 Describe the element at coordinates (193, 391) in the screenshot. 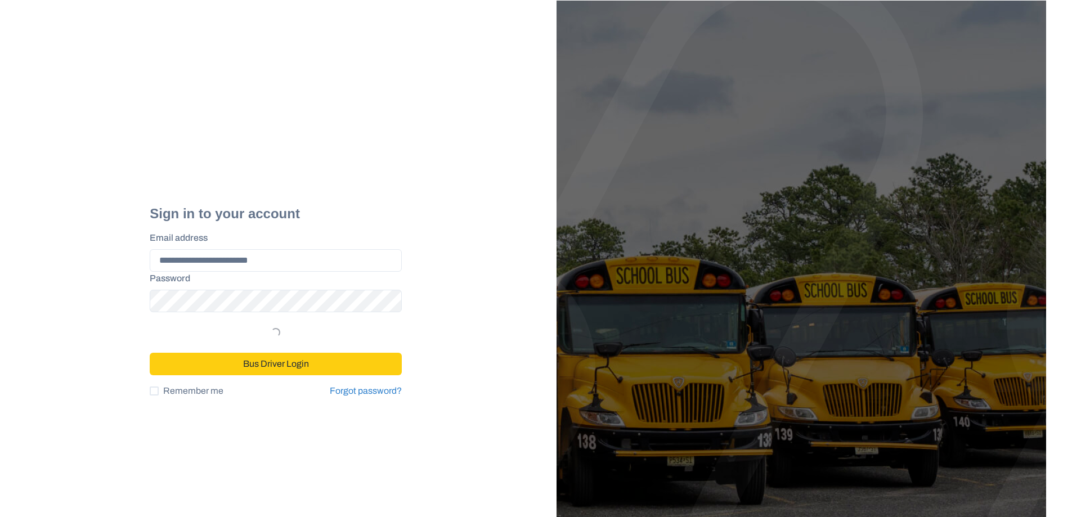

I see `span: Remember me` at that location.